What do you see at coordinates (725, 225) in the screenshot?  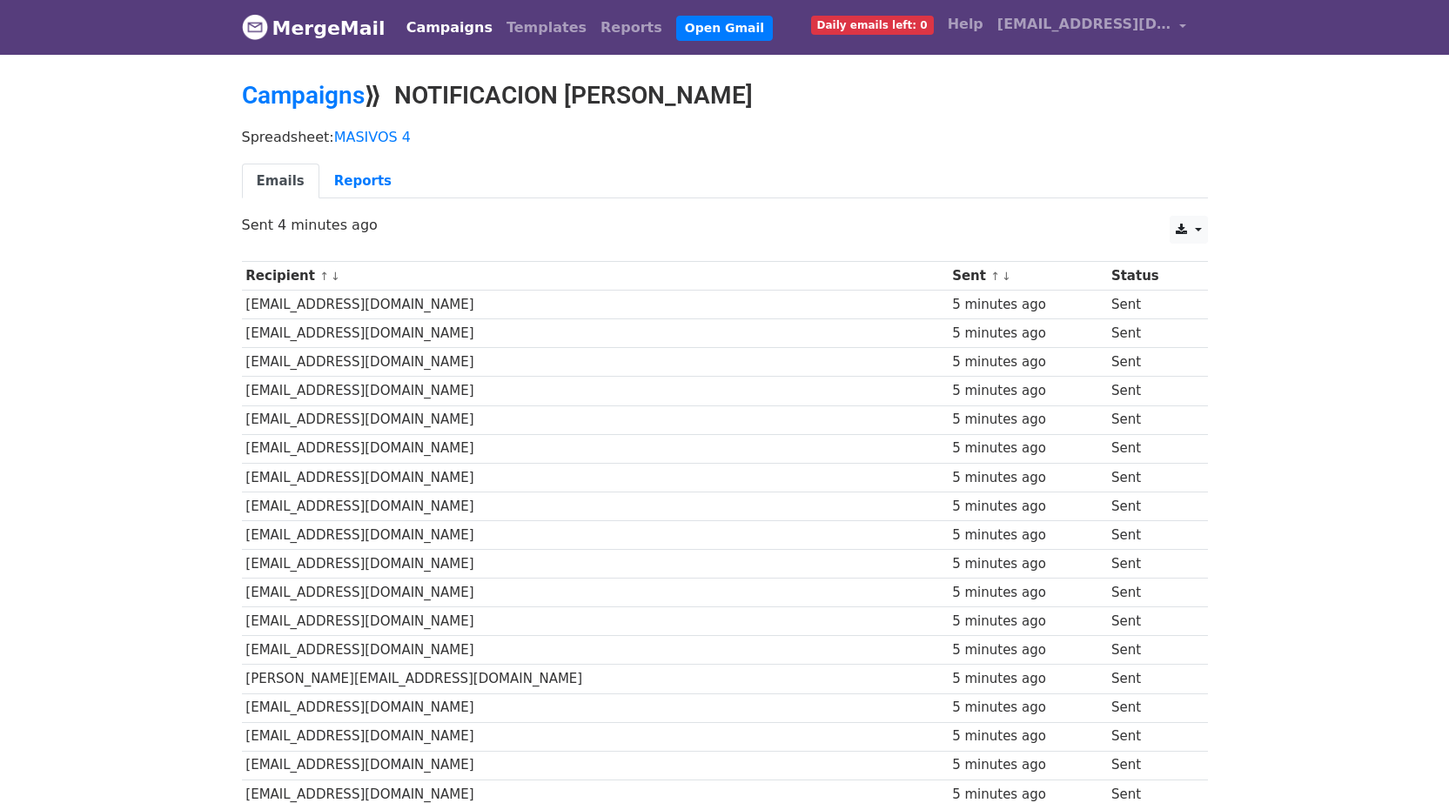 I see `p: Sent 4 minutes ago` at bounding box center [725, 225].